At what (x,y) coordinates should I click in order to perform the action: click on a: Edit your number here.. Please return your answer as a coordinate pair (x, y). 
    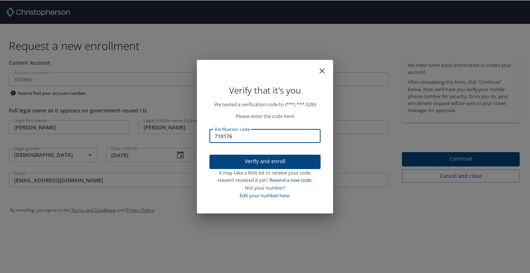
    Looking at the image, I should click on (265, 195).